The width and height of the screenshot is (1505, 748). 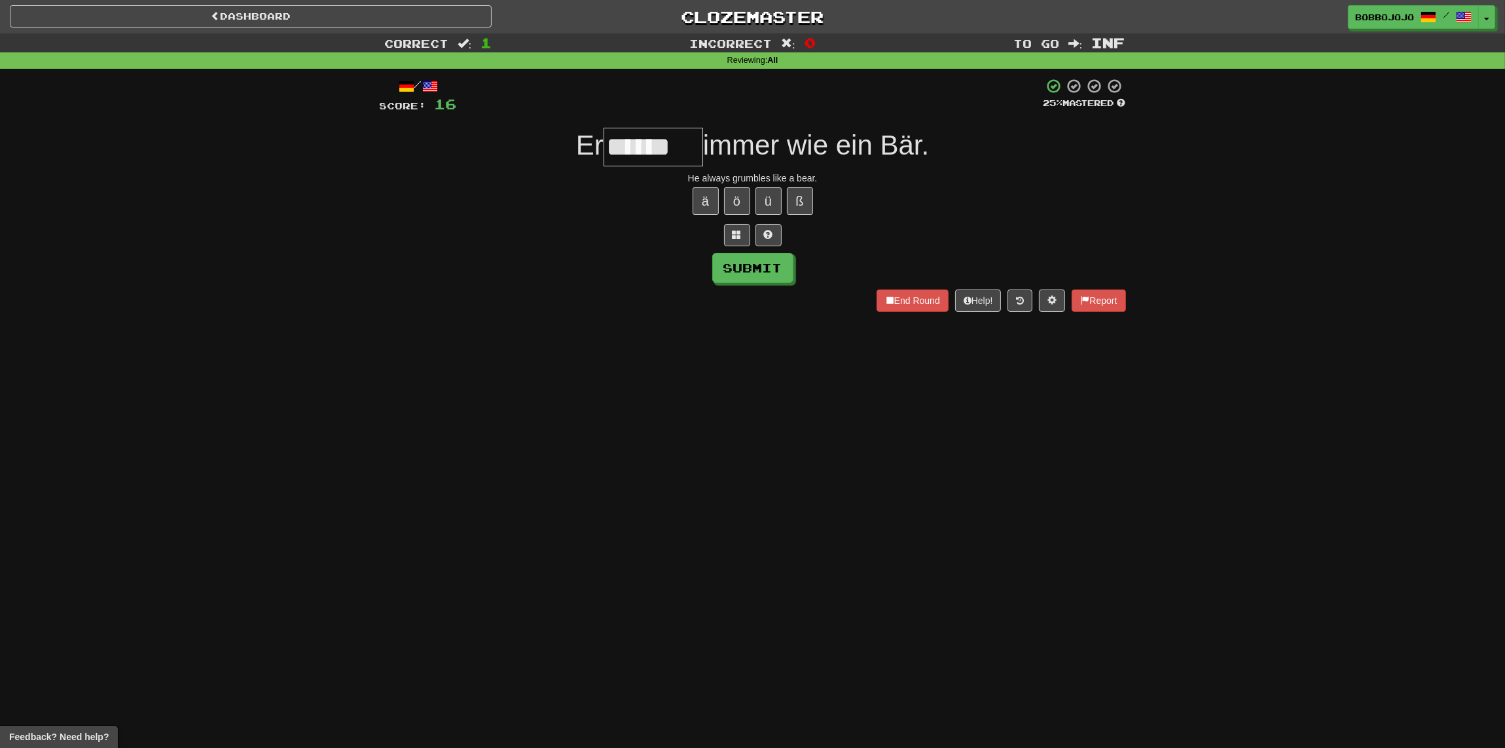 I want to click on span: Er, so click(x=590, y=145).